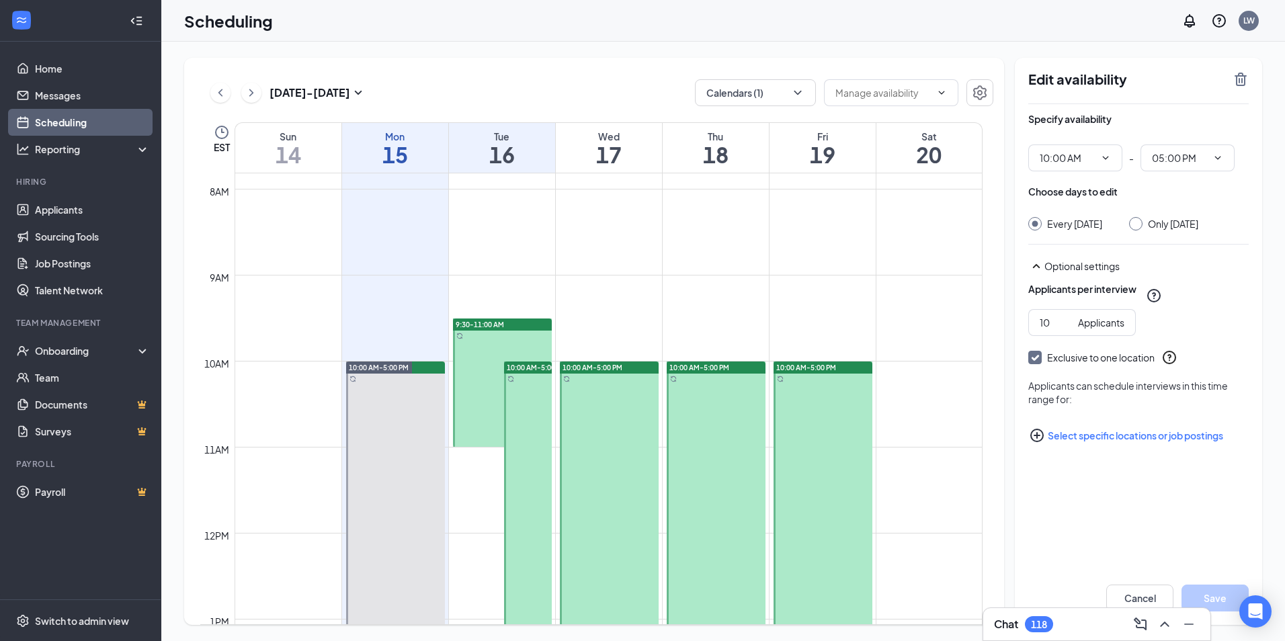 The image size is (1285, 641). Describe the element at coordinates (1139, 266) in the screenshot. I see `div: Optional settings` at that location.